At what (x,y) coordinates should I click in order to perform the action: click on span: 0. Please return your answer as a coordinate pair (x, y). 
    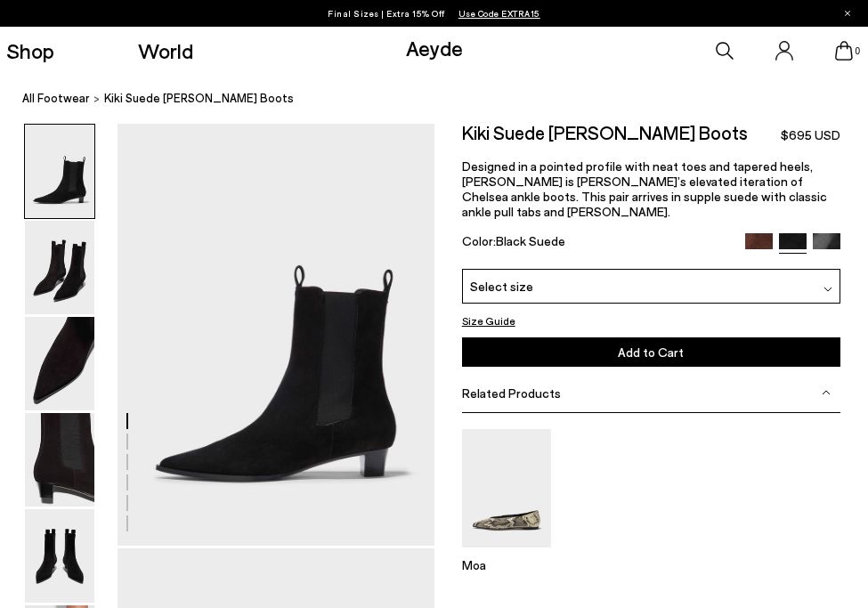
    Looking at the image, I should click on (857, 51).